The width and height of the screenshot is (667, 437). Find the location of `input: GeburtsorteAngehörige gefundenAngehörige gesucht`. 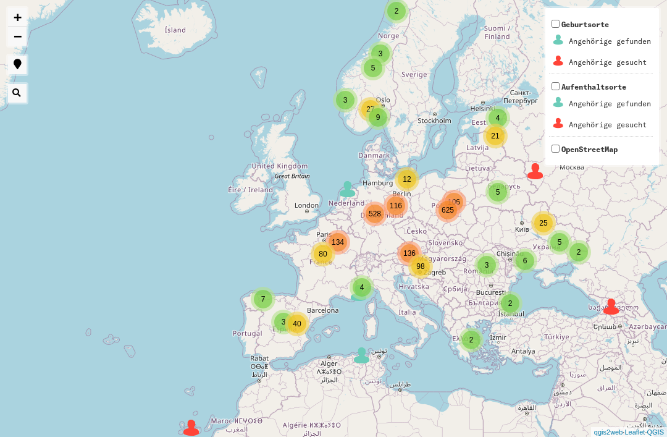

input: GeburtsorteAngehörige gefundenAngehörige gesucht is located at coordinates (555, 23).